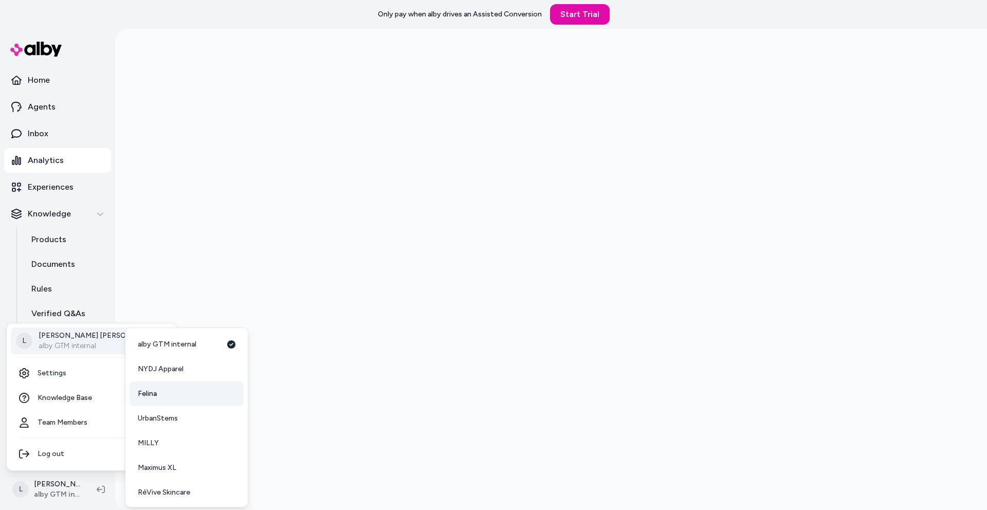 This screenshot has width=987, height=510. Describe the element at coordinates (167, 344) in the screenshot. I see `span: alby GTM internal` at that location.